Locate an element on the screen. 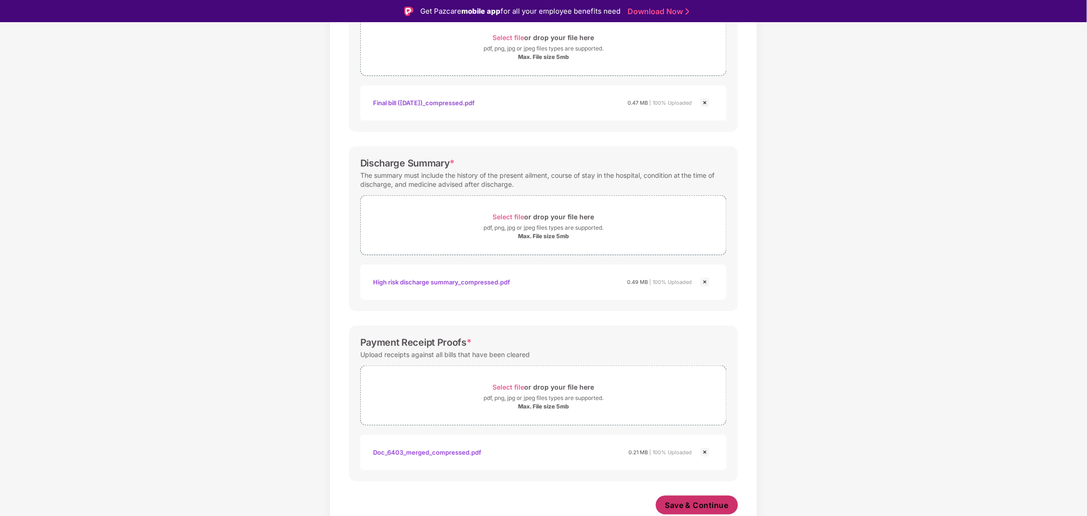 The width and height of the screenshot is (1087, 516). strong: mobile app is located at coordinates (481, 11).